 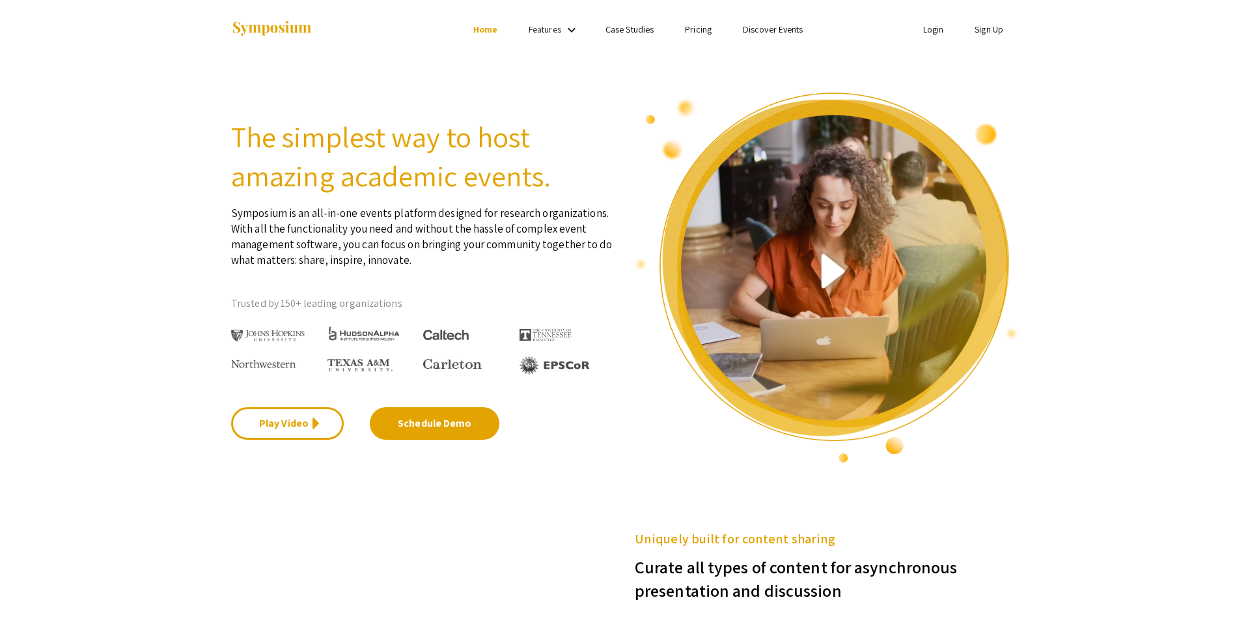 What do you see at coordinates (555, 365) in the screenshot?
I see `img: EPSCOR` at bounding box center [555, 365].